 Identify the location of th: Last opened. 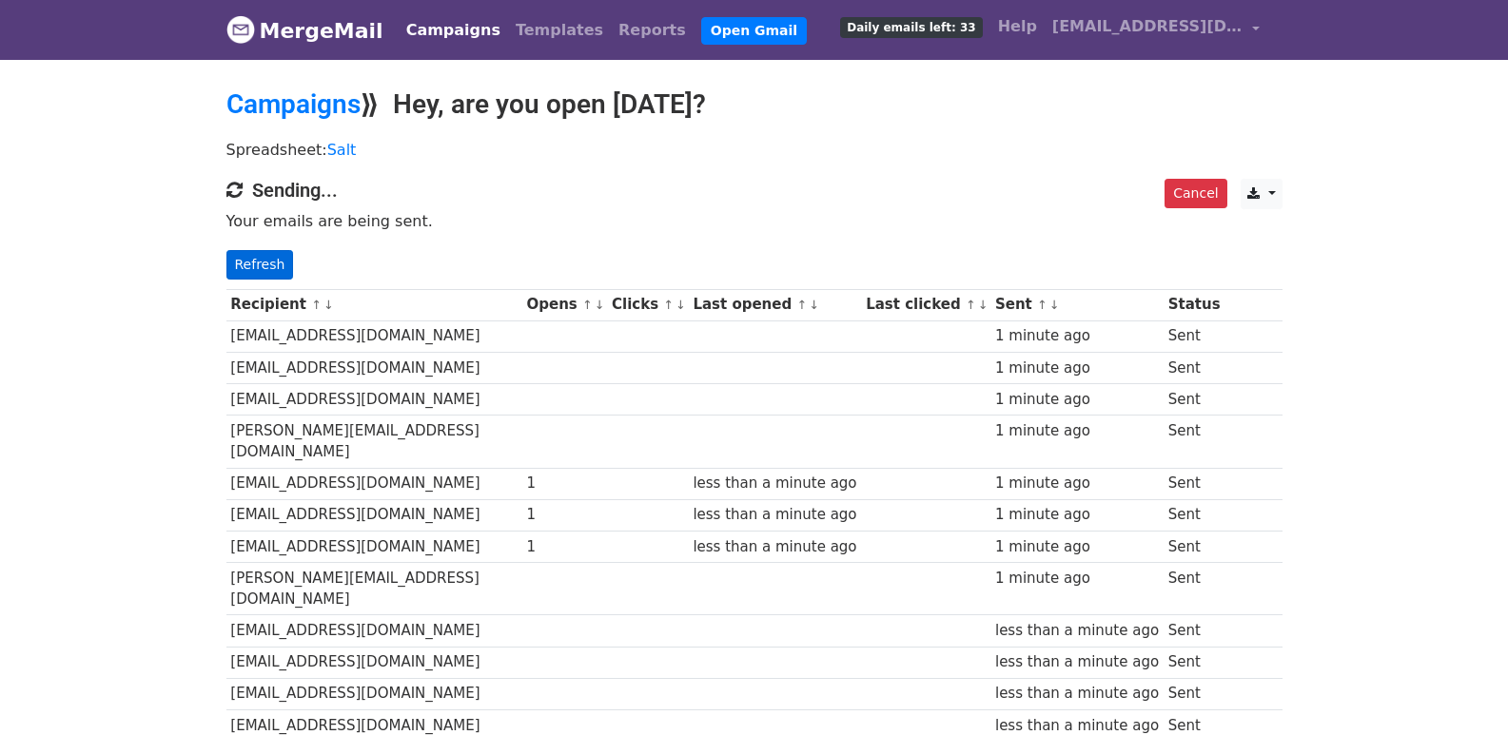
(775, 304).